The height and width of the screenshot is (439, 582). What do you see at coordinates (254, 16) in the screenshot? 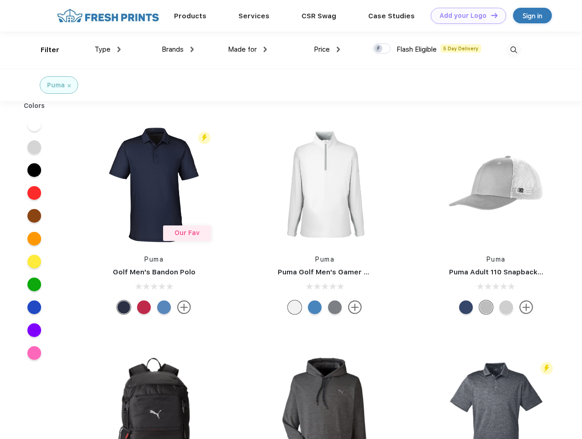
I see `a: Services` at bounding box center [254, 16].